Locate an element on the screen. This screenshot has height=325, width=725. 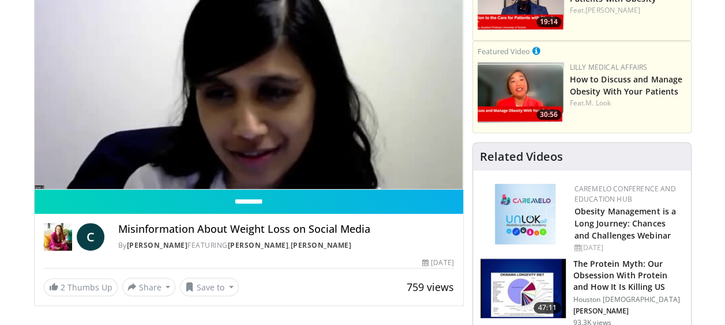
img: Dr. Carolynn Francavilla is located at coordinates (58, 237).